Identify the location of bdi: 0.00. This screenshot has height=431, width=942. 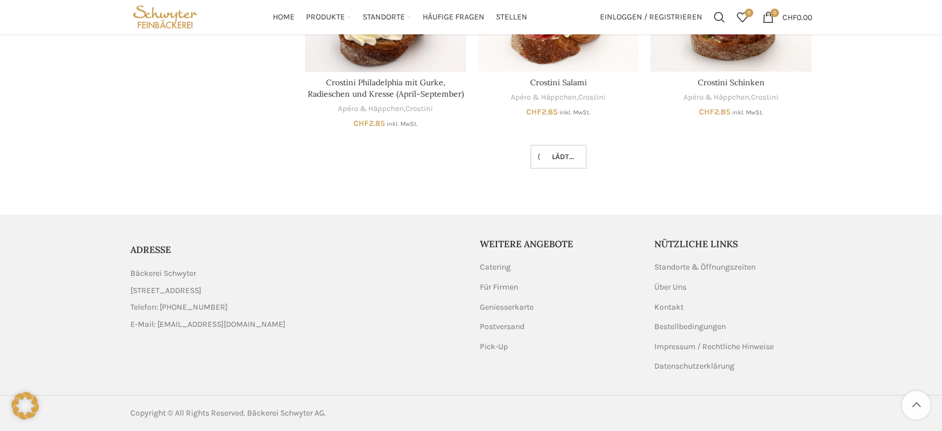
(797, 17).